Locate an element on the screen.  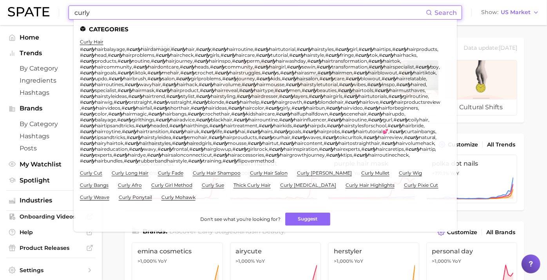
span: tiktok is located at coordinates (139, 72).